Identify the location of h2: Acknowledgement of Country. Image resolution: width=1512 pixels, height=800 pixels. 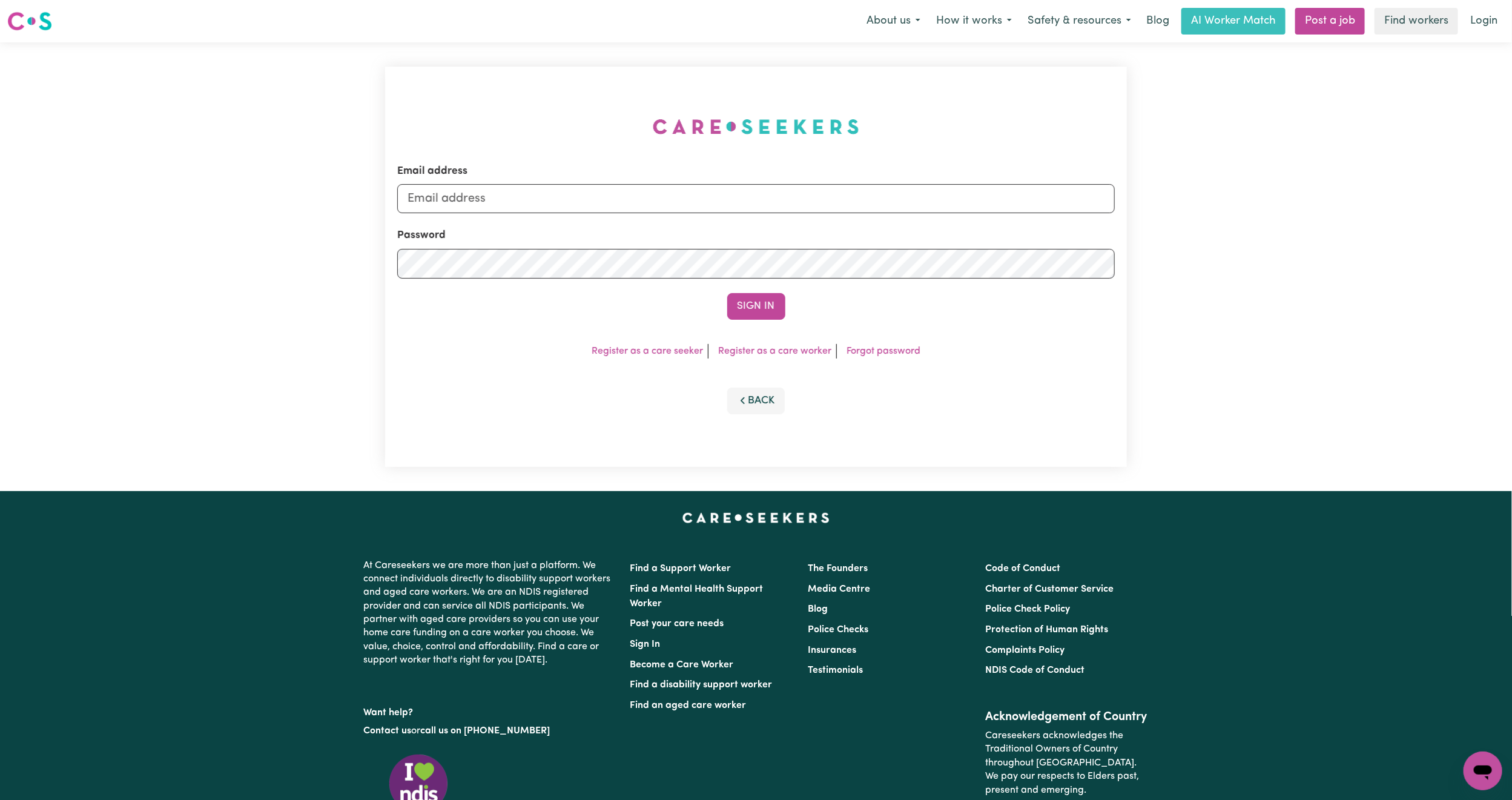
(1066, 718).